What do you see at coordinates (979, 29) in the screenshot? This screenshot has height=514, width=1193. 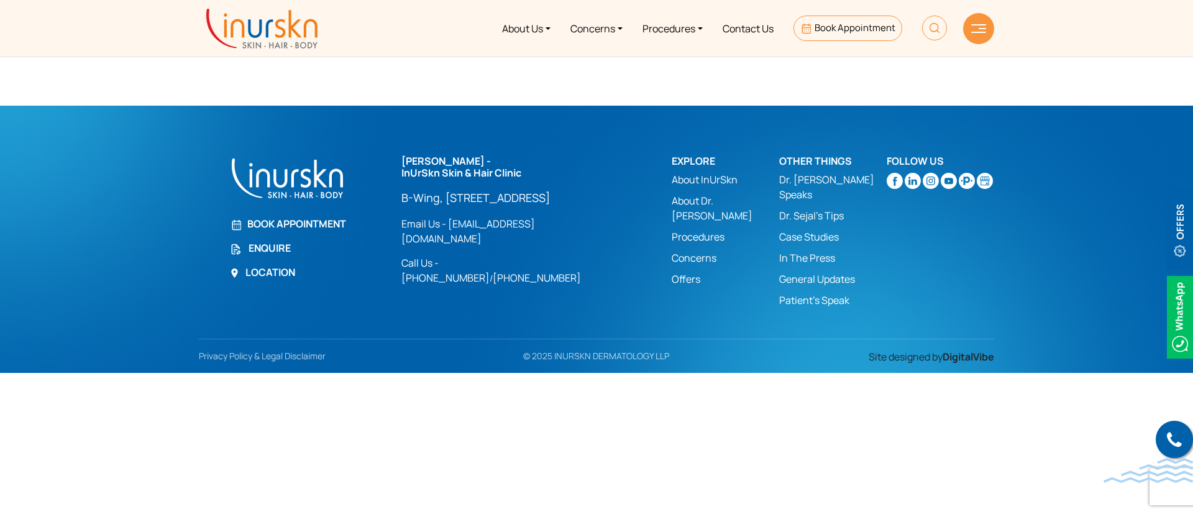 I see `img: hamLine.svg` at bounding box center [979, 29].